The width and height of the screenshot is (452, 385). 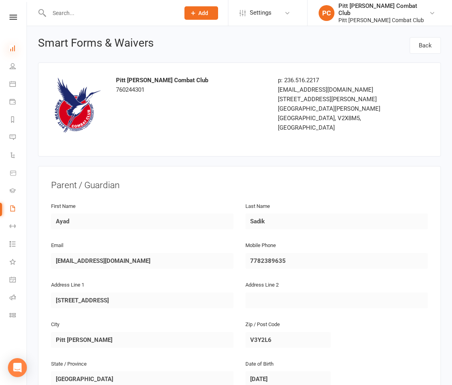 What do you see at coordinates (110, 13) in the screenshot?
I see `input: Search...` at bounding box center [110, 13].